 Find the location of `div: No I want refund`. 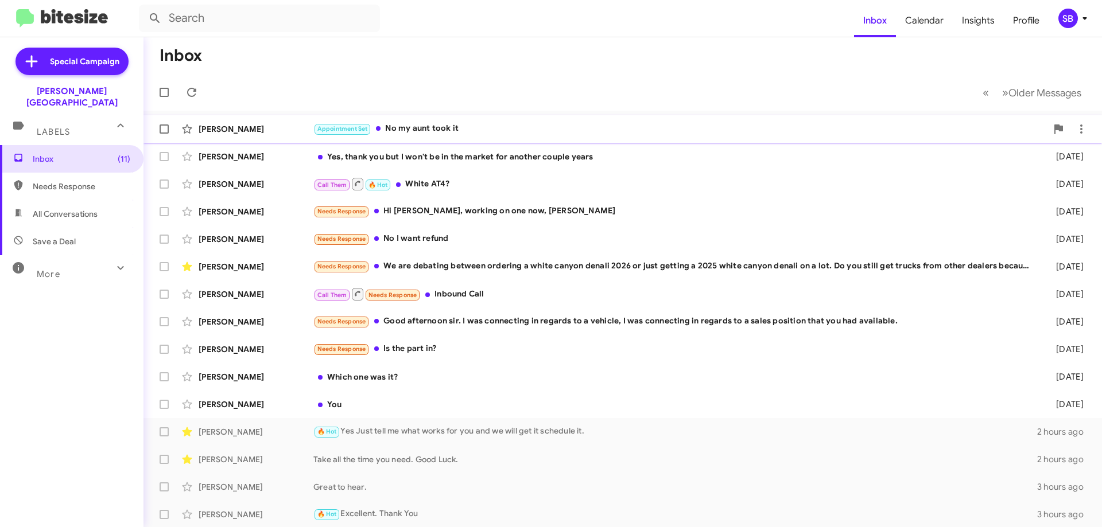

div: No I want refund is located at coordinates (675, 239).